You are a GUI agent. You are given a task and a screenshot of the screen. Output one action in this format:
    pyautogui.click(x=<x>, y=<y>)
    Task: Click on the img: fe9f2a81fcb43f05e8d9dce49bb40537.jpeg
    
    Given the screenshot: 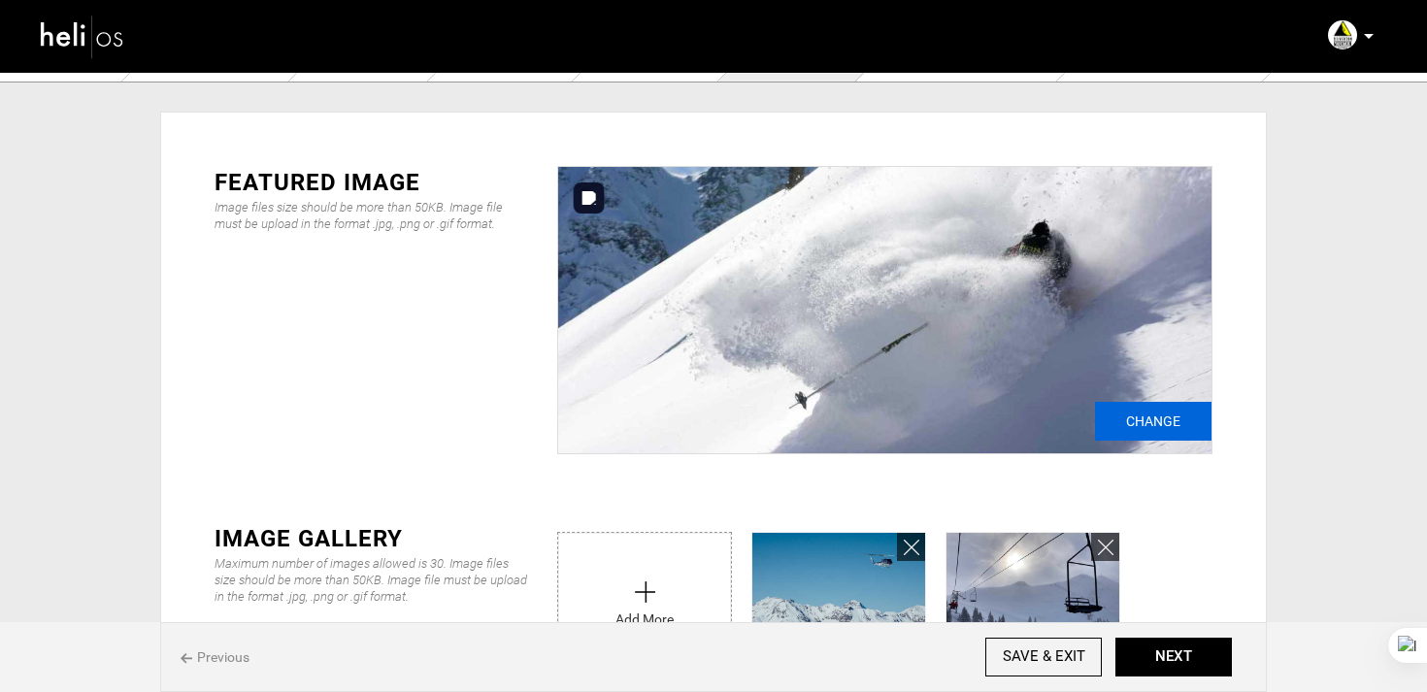 What is the action you would take?
    pyautogui.click(x=884, y=310)
    